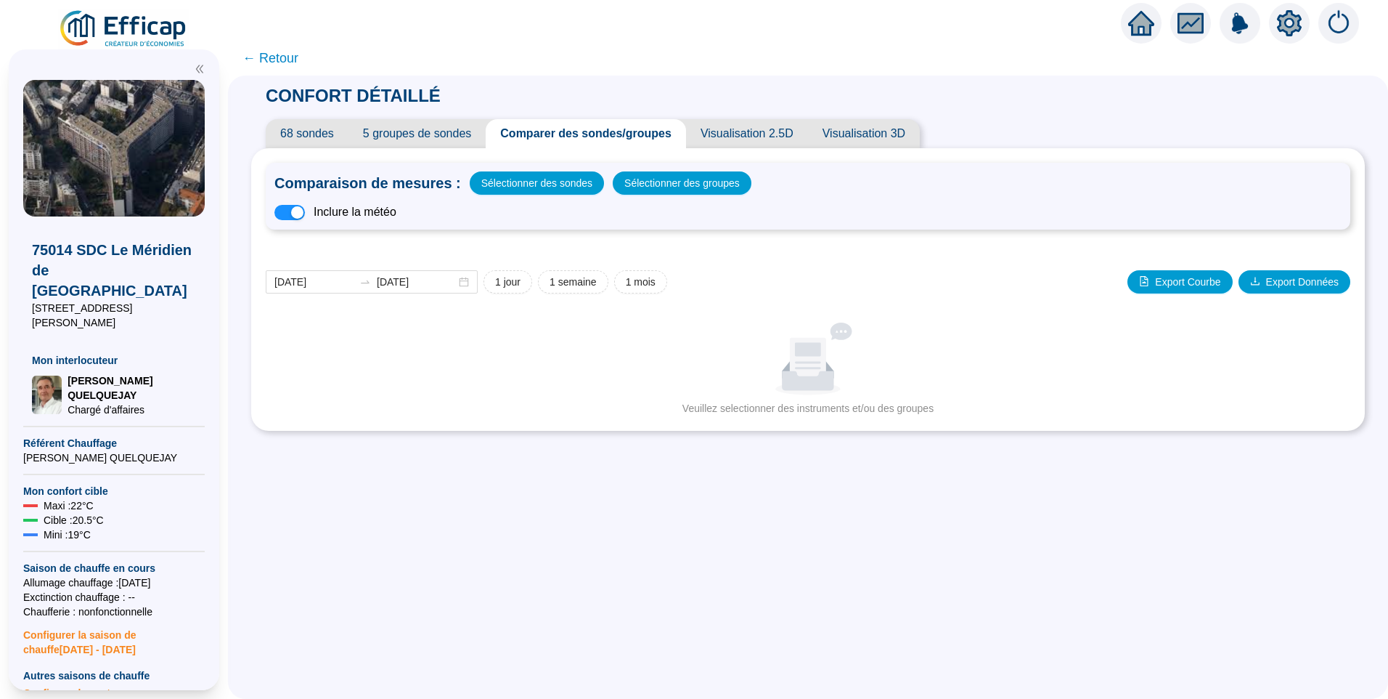  Describe the element at coordinates (114, 675) in the screenshot. I see `span: Autres saisons de chauffe` at that location.